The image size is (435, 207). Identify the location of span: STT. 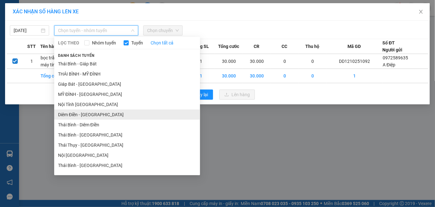
(31, 46).